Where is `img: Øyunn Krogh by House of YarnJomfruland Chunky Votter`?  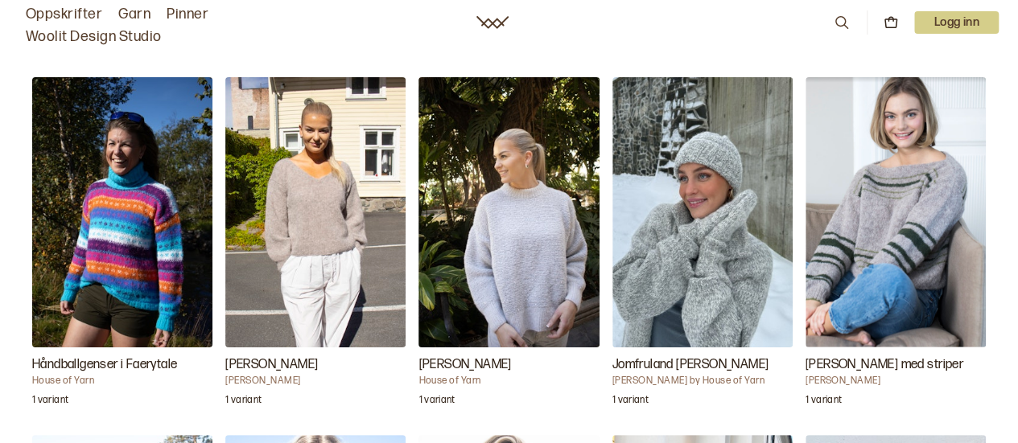
img: Øyunn Krogh by House of YarnJomfruland Chunky Votter is located at coordinates (703, 212).